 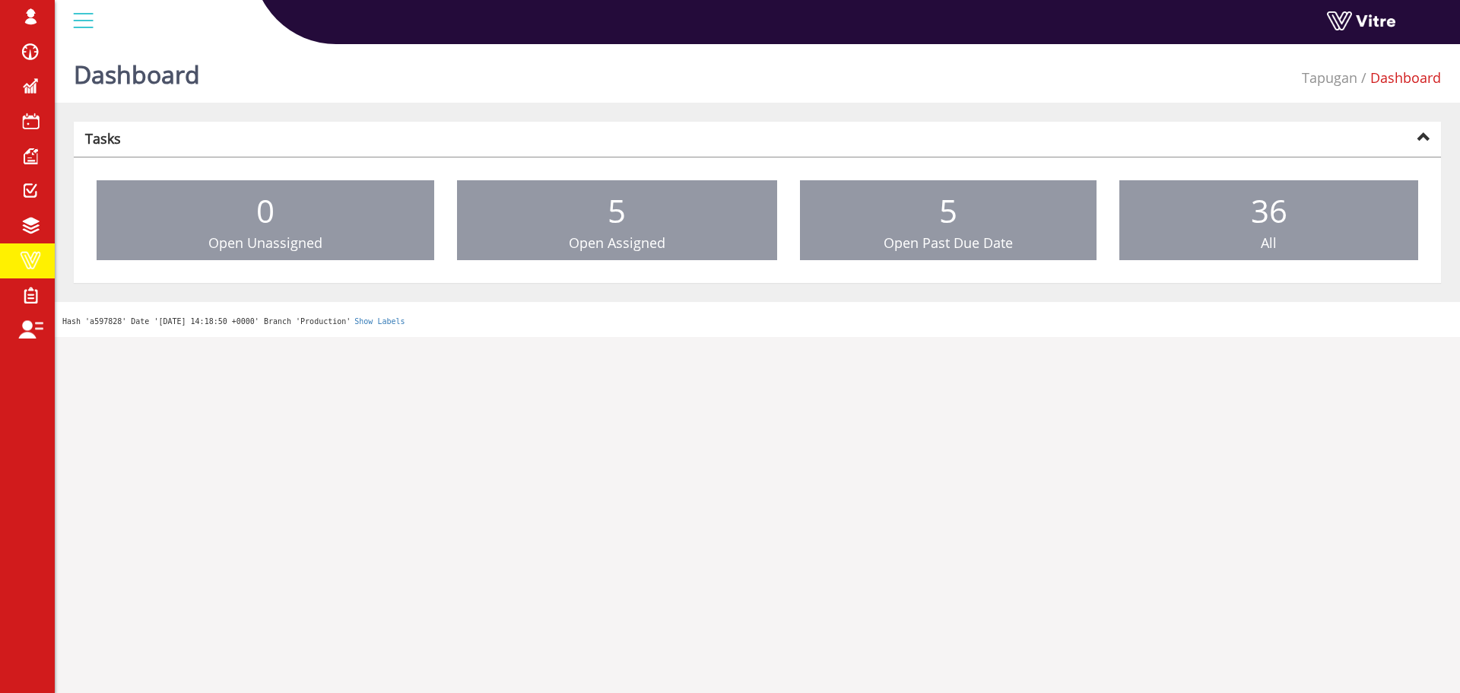 What do you see at coordinates (948, 243) in the screenshot?
I see `span: Open Past Due Date` at bounding box center [948, 243].